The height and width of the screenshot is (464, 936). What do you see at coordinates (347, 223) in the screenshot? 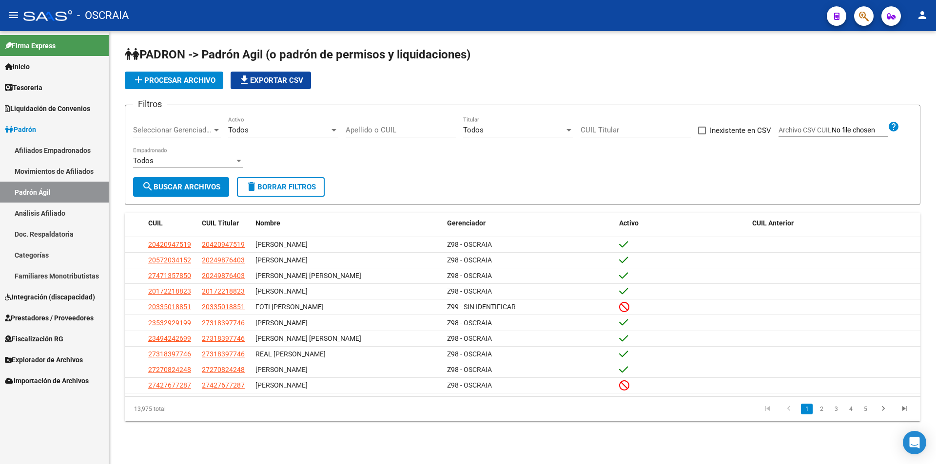
I see `datatable-header-cell: Nombre` at bounding box center [347, 223].